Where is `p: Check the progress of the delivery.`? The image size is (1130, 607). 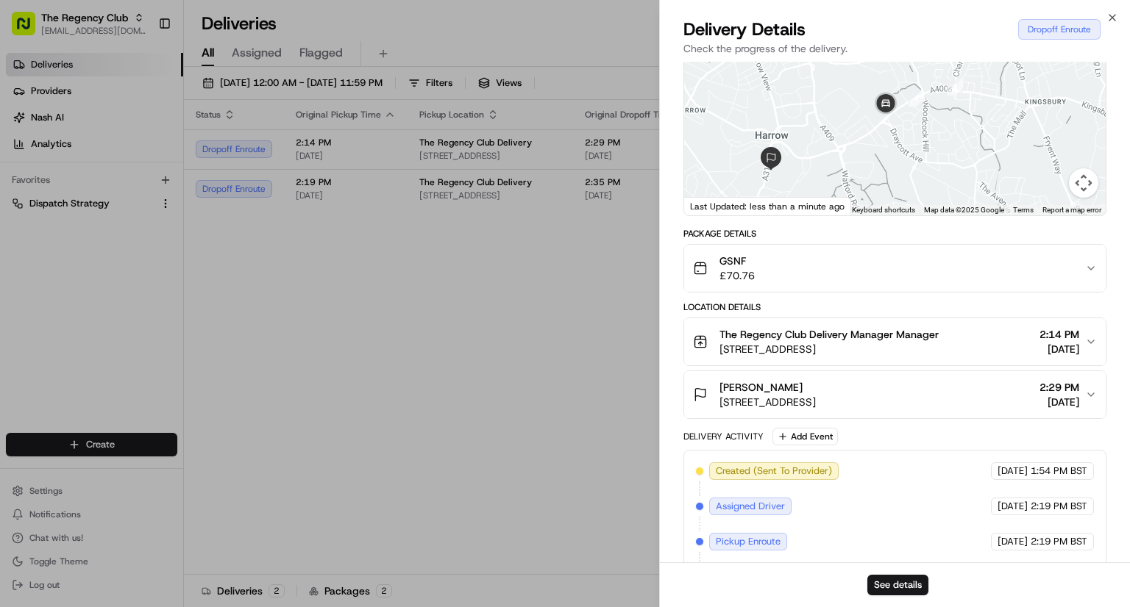
p: Check the progress of the delivery. is located at coordinates (894, 49).